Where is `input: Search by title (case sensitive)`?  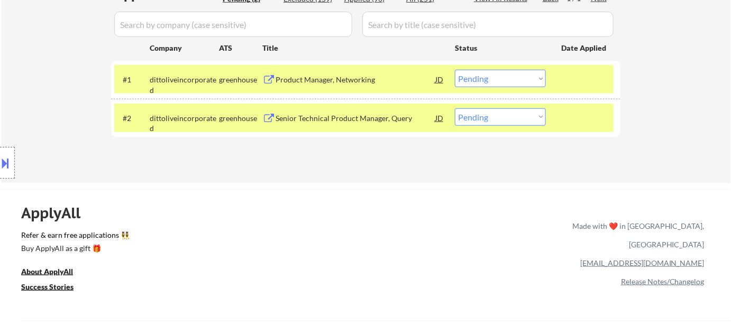 input: Search by title (case sensitive) is located at coordinates (488, 24).